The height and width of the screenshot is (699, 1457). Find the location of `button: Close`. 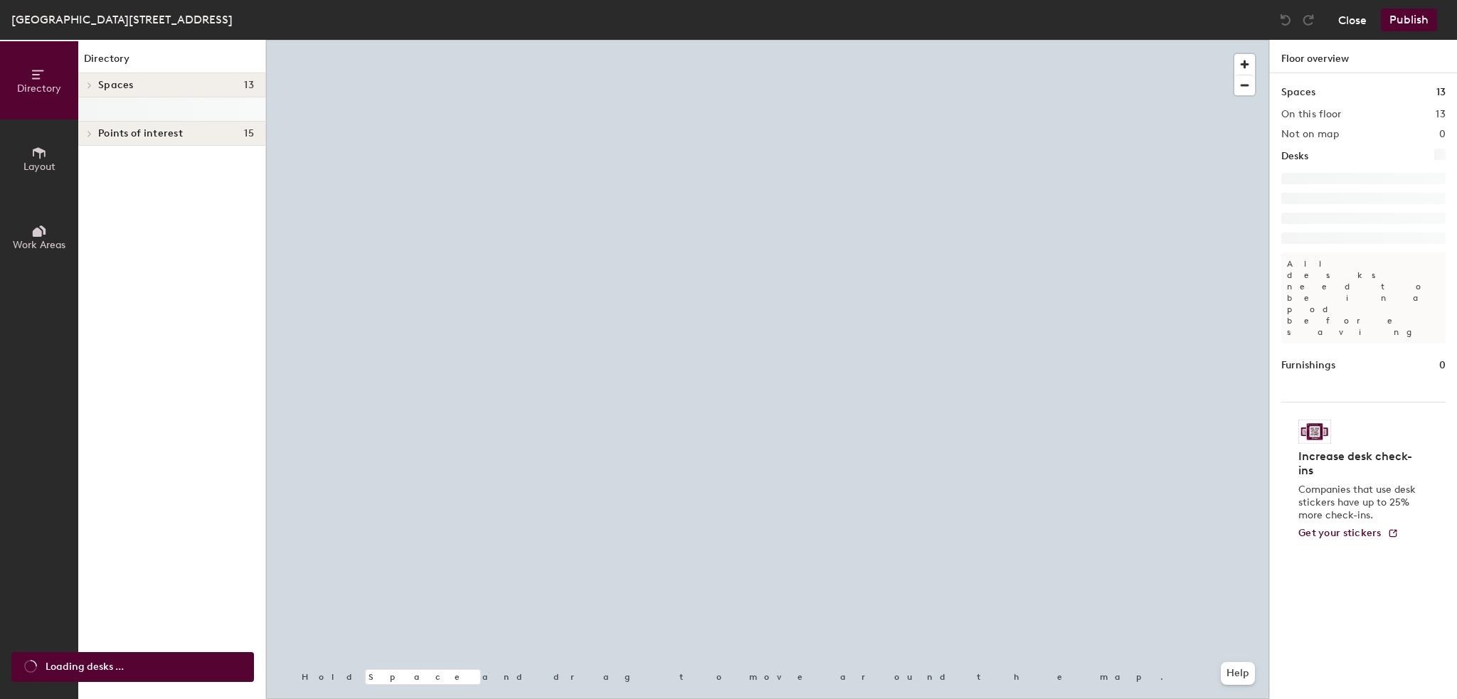

button: Close is located at coordinates (1352, 20).